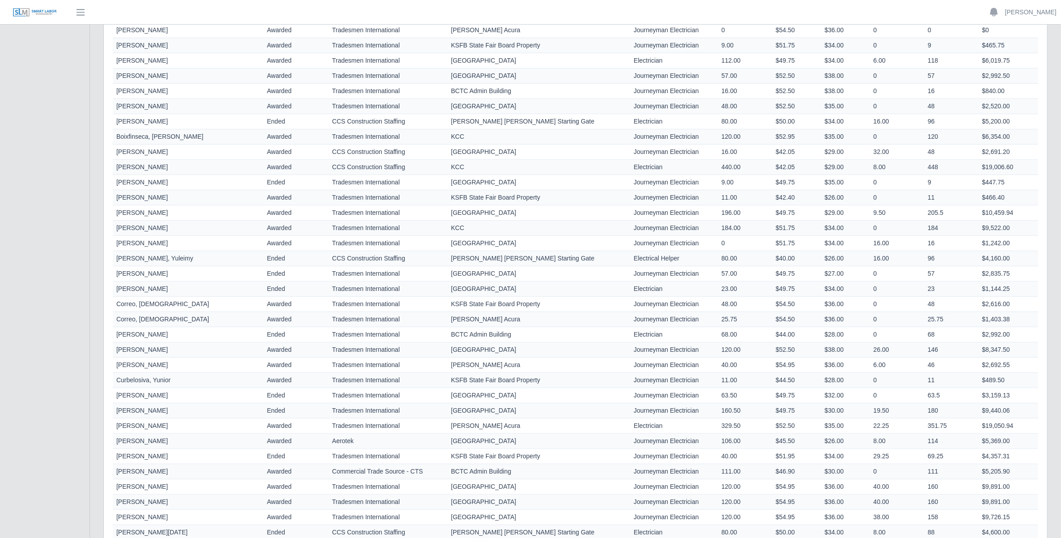 The width and height of the screenshot is (1061, 538). Describe the element at coordinates (951, 46) in the screenshot. I see `td: 9` at that location.